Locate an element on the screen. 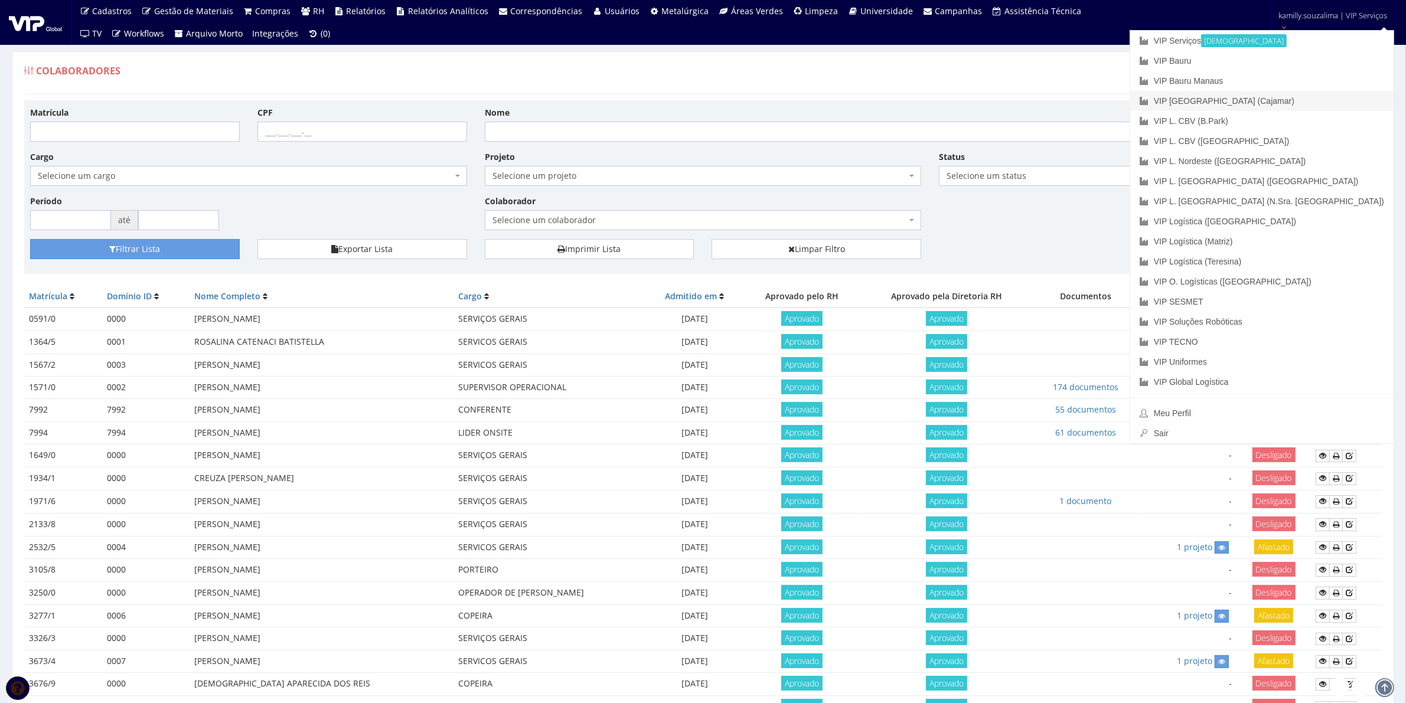 The width and height of the screenshot is (1406, 703). span: Integrações is located at coordinates (276, 33).